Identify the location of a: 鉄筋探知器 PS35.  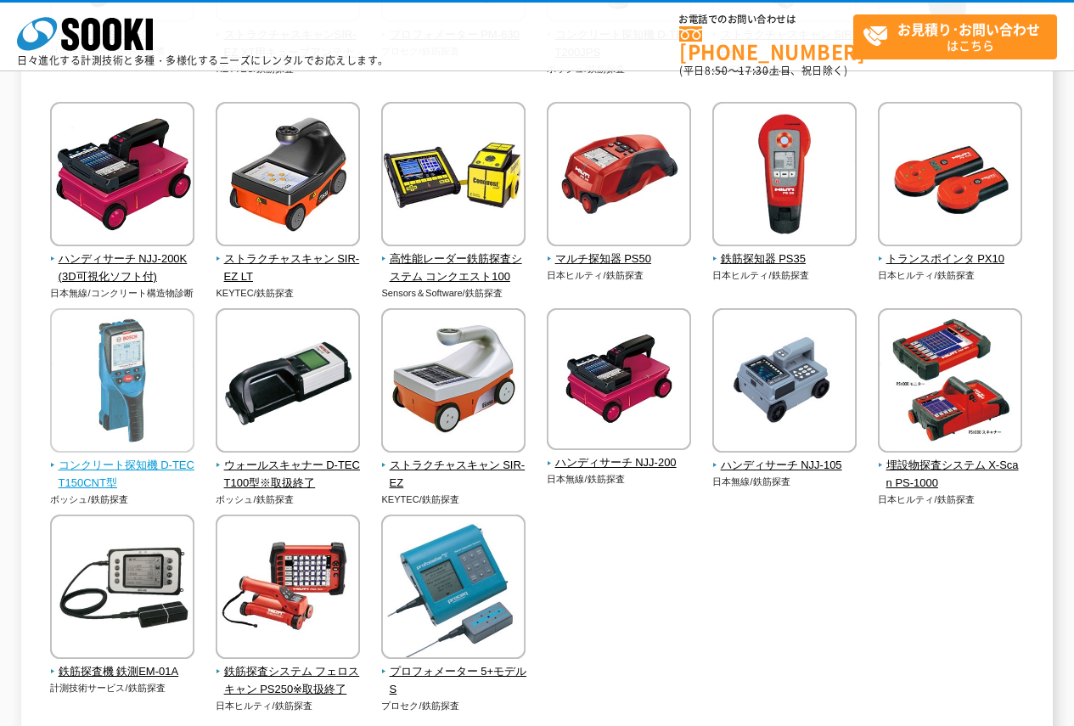
(785, 251).